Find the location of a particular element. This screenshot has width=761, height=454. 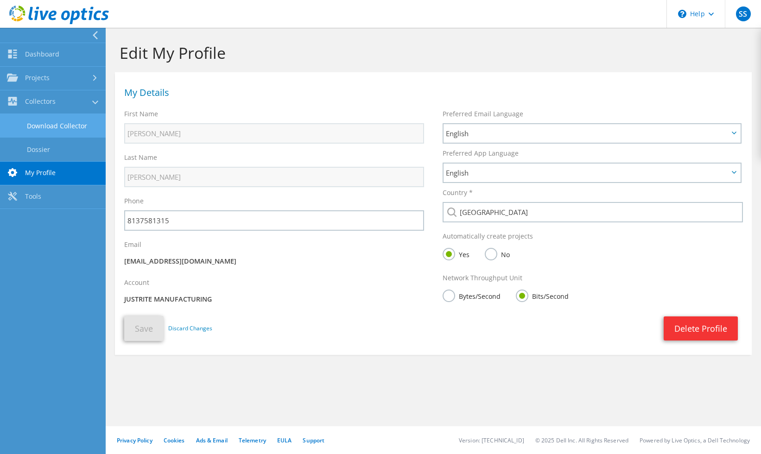

li: Powered by Live Optics, a Dell Technology is located at coordinates (695, 440).